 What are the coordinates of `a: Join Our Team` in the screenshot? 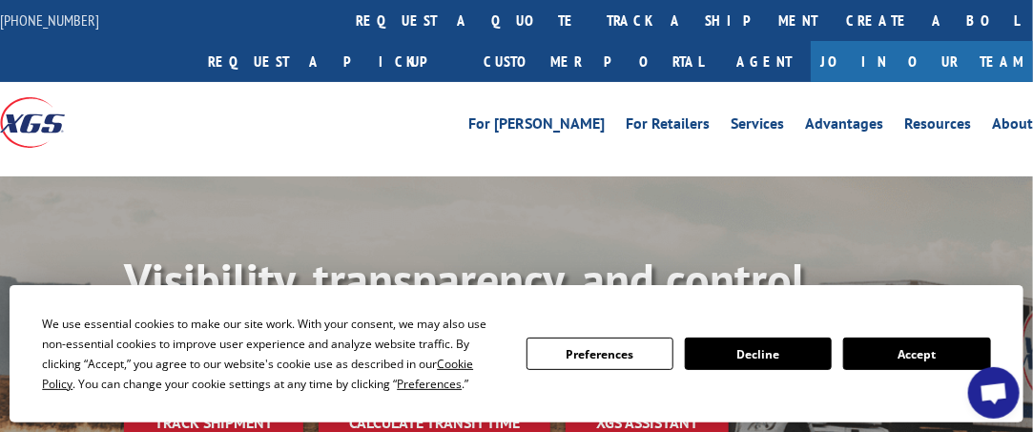 It's located at (921, 61).